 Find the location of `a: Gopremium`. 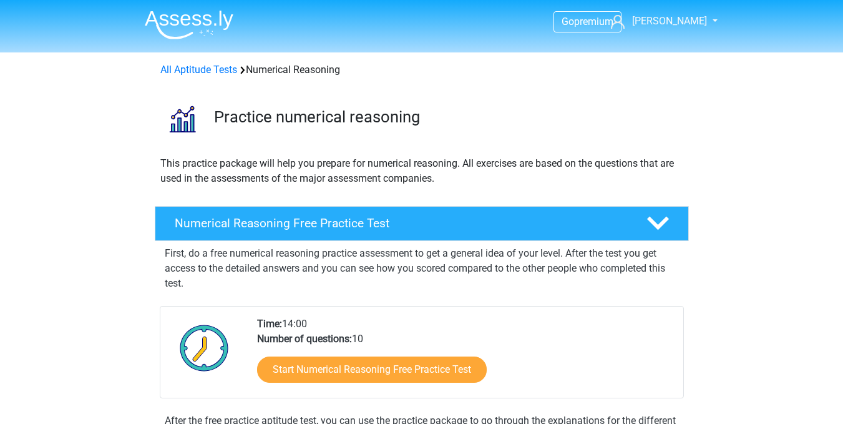

a: Gopremium is located at coordinates (587, 21).